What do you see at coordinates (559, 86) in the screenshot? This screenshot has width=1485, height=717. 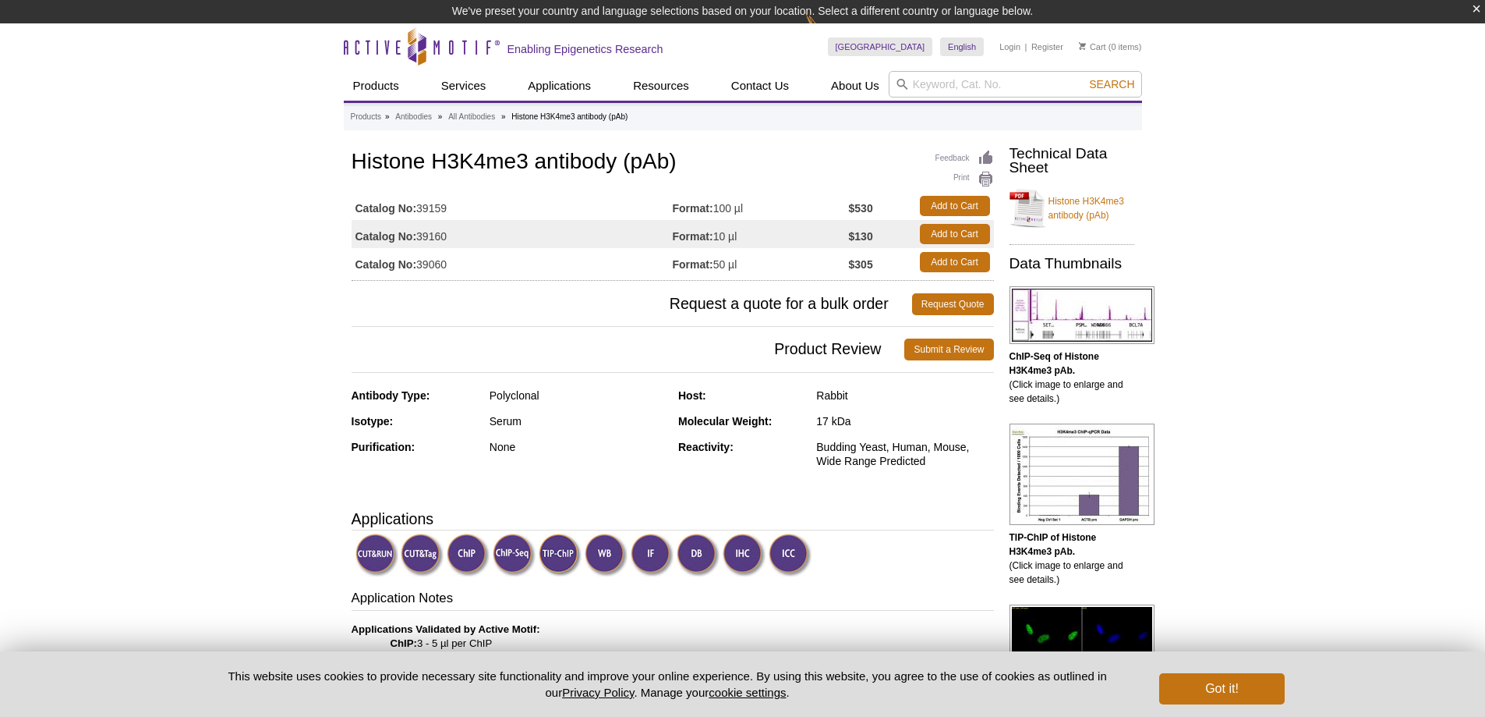 I see `a: Applications` at bounding box center [559, 86].